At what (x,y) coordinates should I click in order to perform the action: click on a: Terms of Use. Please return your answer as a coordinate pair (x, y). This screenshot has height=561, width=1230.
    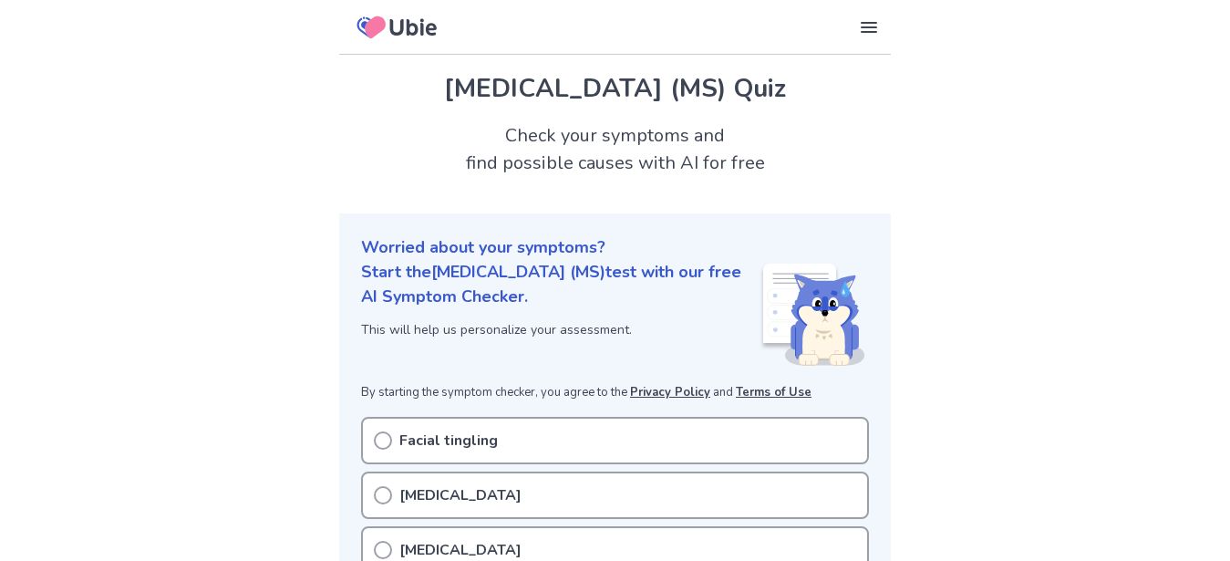
    Looking at the image, I should click on (773, 392).